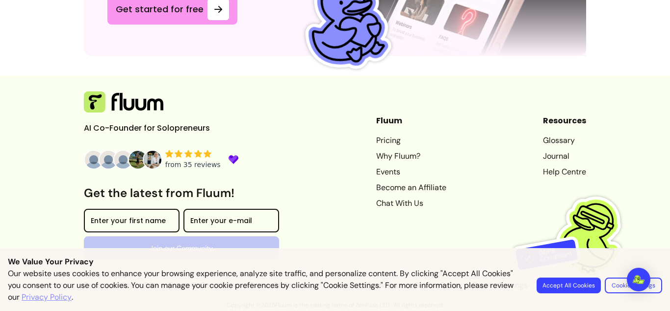  Describe the element at coordinates (639, 279) in the screenshot. I see `div: Open Intercom Messenger` at that location.